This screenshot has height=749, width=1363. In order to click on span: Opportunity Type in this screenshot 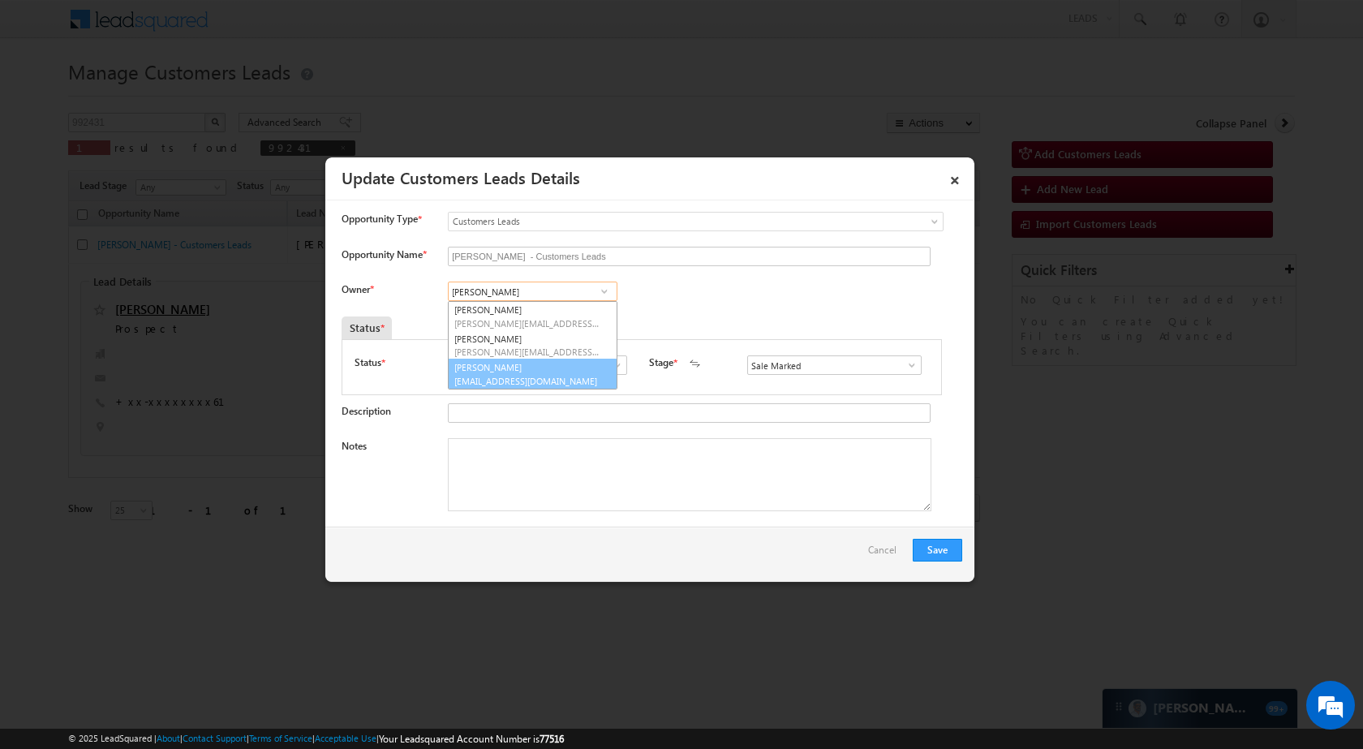, I will do `click(380, 219)`.